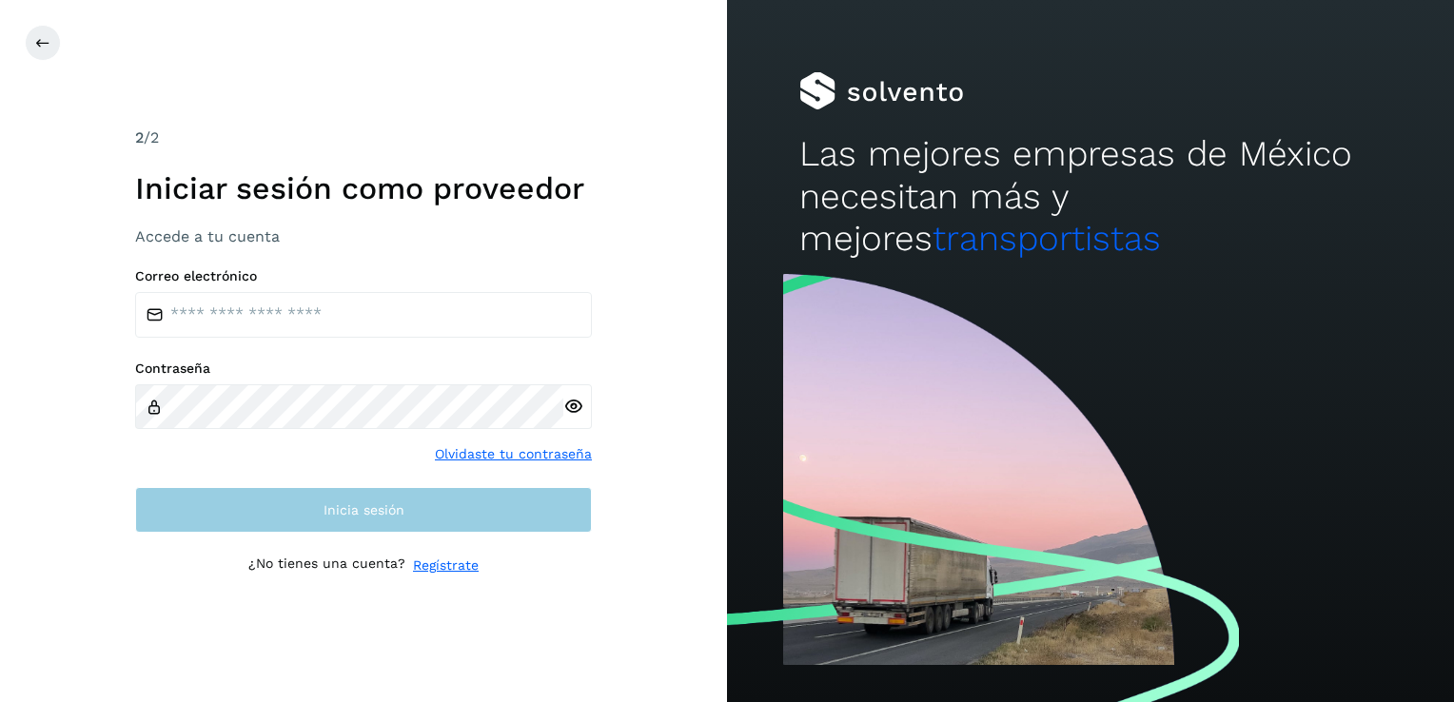 Image resolution: width=1454 pixels, height=702 pixels. Describe the element at coordinates (363, 138) in the screenshot. I see `div: /2` at that location.